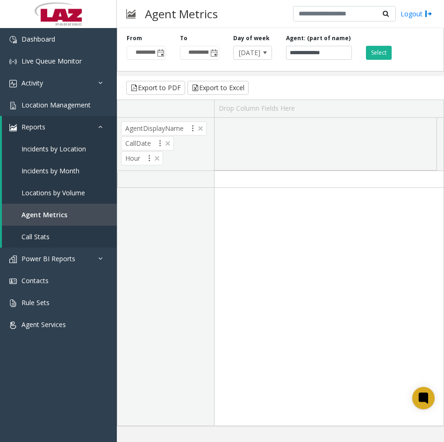  What do you see at coordinates (429, 14) in the screenshot?
I see `img: logout` at bounding box center [429, 14].